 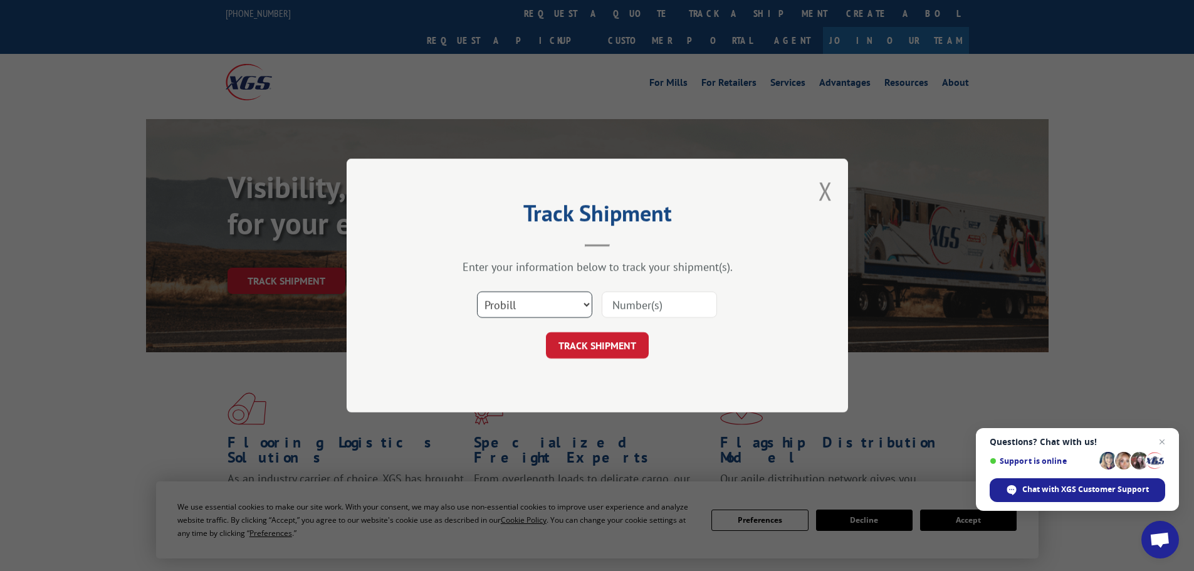 I want to click on span: Support is online, so click(x=1042, y=461).